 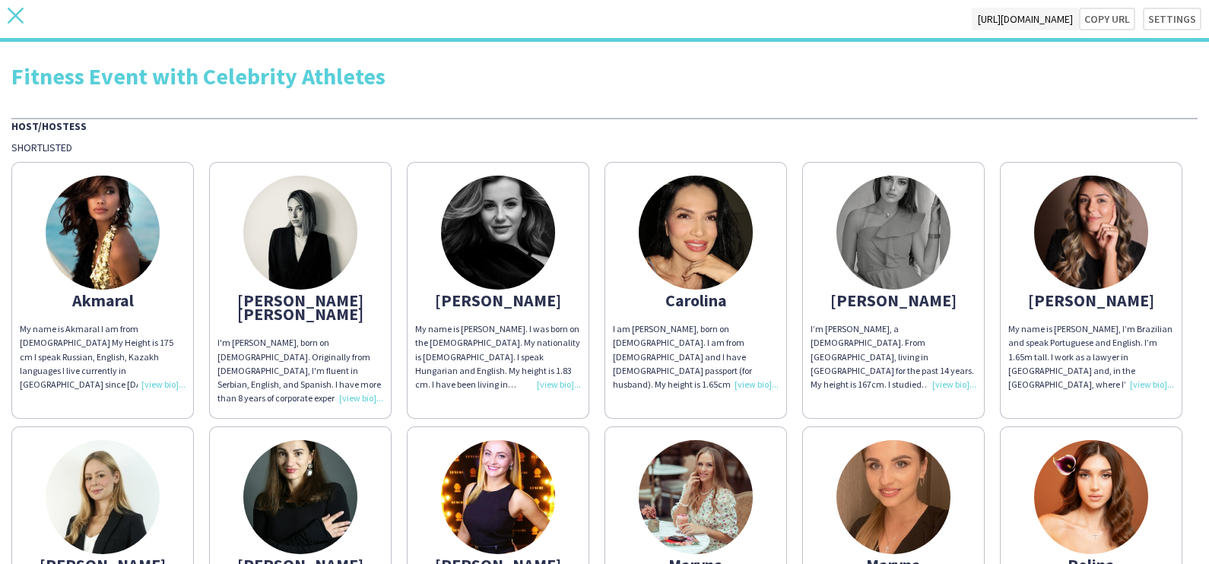 What do you see at coordinates (103, 300) in the screenshot?
I see `div: Akmaral` at bounding box center [103, 300].